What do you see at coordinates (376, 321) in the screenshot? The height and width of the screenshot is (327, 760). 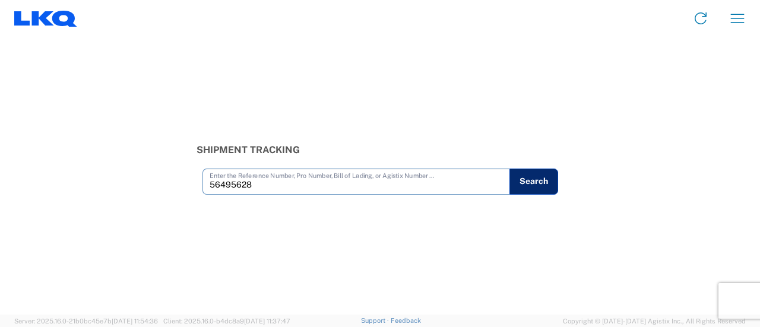 I see `a: Support` at bounding box center [376, 321].